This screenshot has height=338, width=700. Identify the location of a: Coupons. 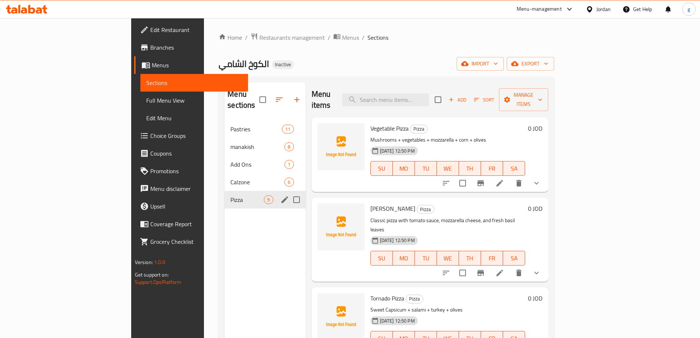
(191, 153).